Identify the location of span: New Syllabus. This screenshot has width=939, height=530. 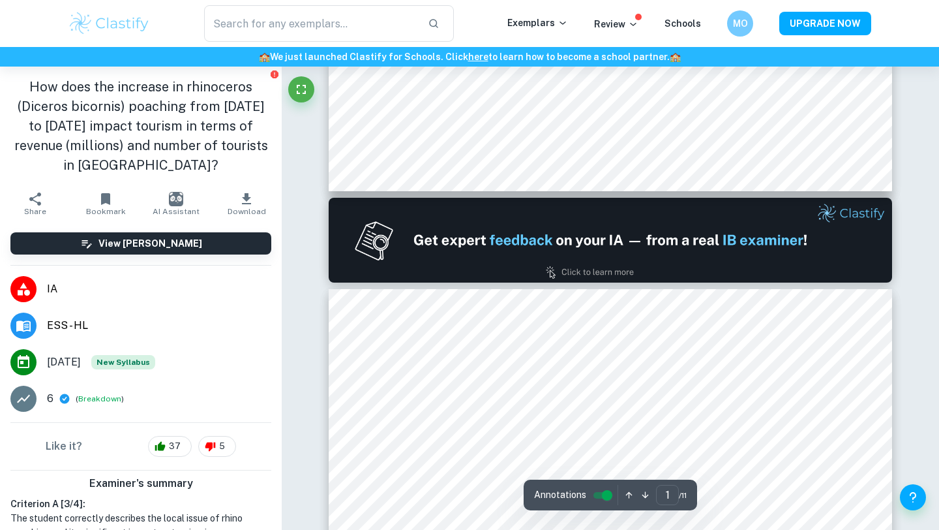
(123, 362).